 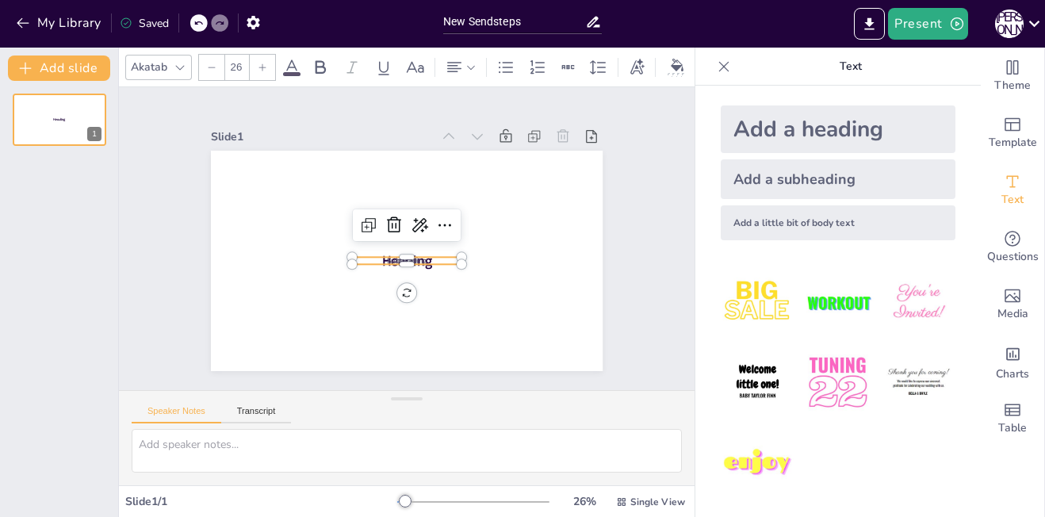 I want to click on span: Single View, so click(x=657, y=502).